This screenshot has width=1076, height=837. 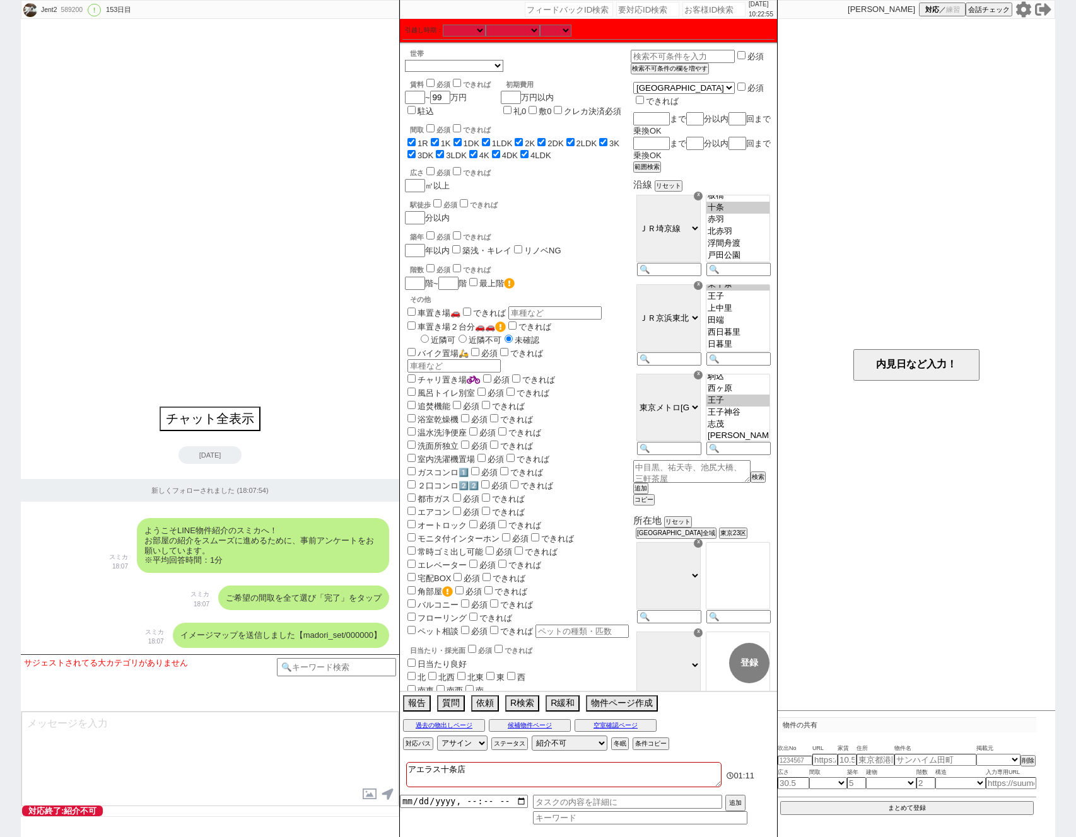 I want to click on label: 1R, so click(x=422, y=143).